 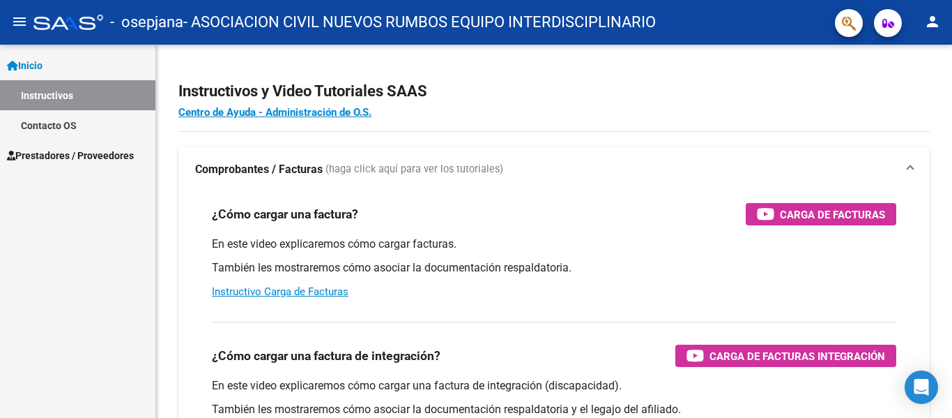 I want to click on p: En este video explicaremos cómo cargar una factura de integración (discapacidad)., so click(x=554, y=386).